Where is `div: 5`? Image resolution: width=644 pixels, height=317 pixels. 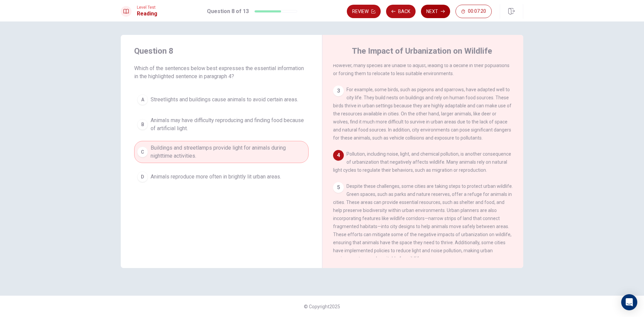
div: 5 is located at coordinates (339, 188).